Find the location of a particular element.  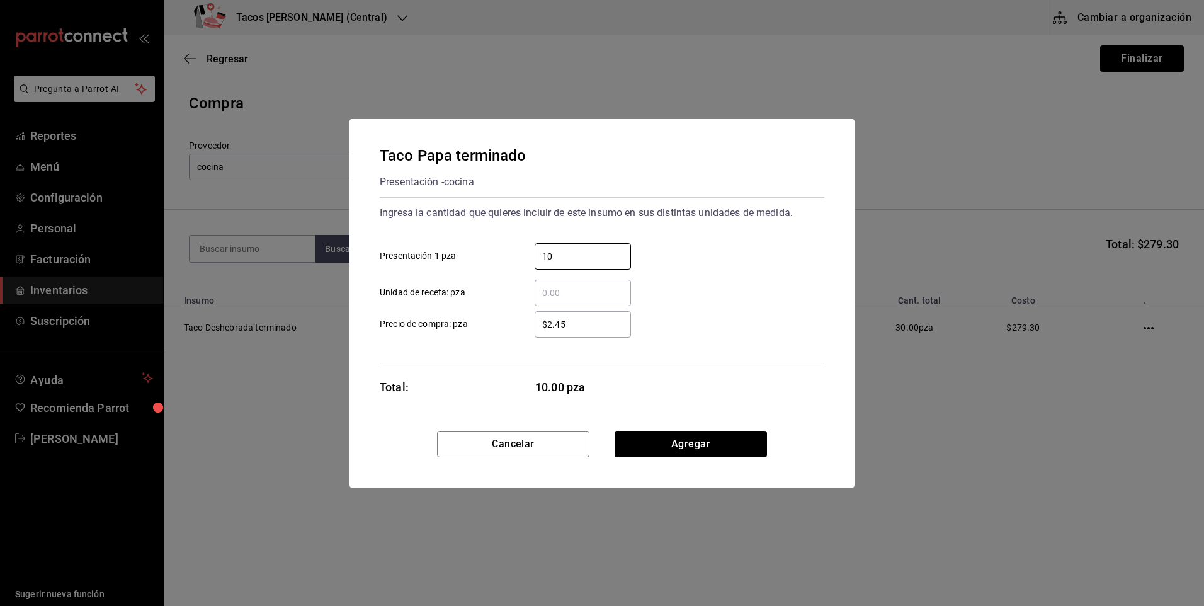

div: Total: is located at coordinates (394, 387).